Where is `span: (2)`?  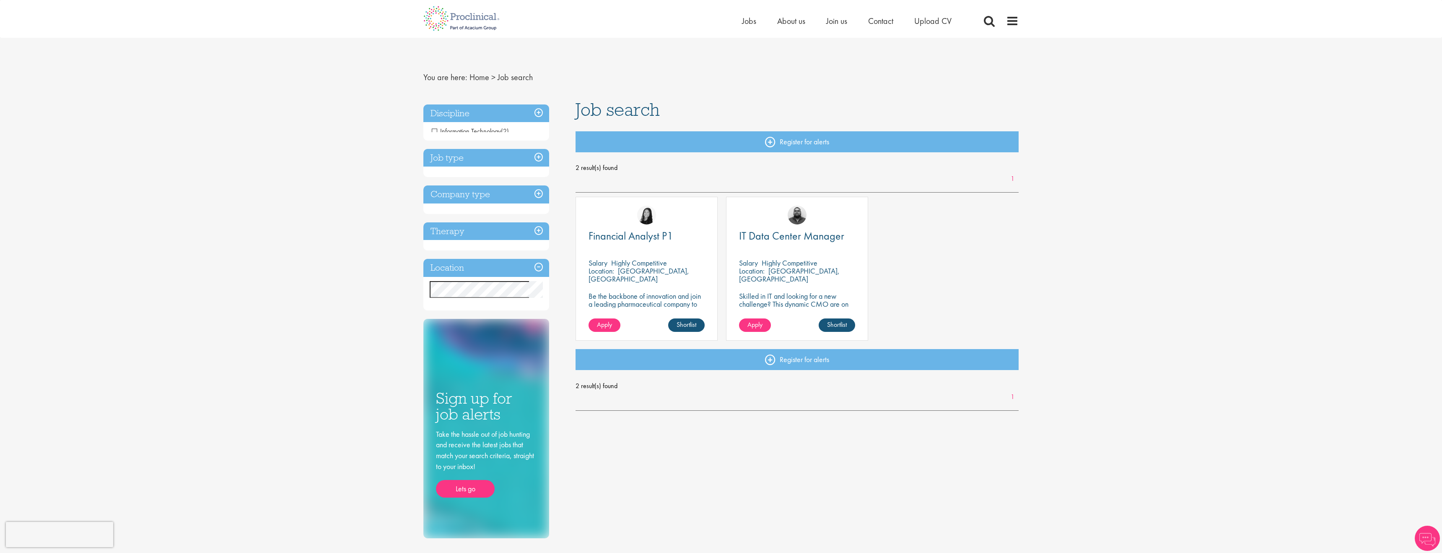
span: (2) is located at coordinates (505, 131).